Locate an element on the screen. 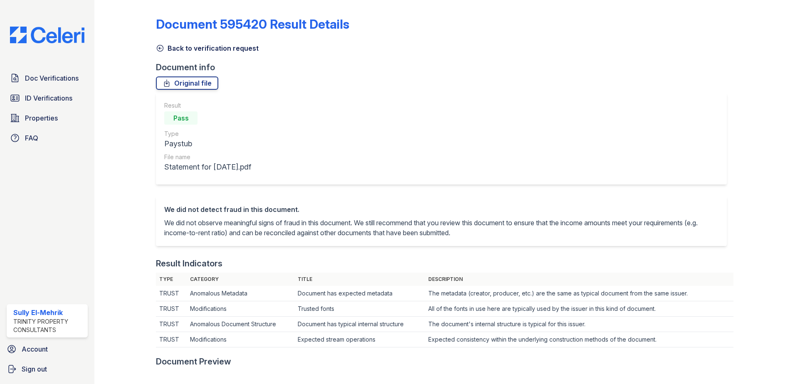 The image size is (795, 384). div: Pass is located at coordinates (181, 118).